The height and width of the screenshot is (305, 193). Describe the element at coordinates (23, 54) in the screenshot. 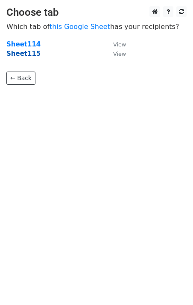

I see `a: Sheet115` at that location.